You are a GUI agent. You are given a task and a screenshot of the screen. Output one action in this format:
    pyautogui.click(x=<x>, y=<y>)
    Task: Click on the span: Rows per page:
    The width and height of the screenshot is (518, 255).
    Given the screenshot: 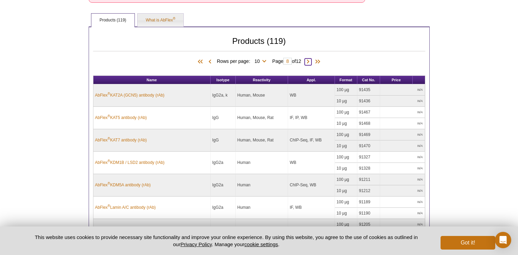 What is the action you would take?
    pyautogui.click(x=242, y=61)
    